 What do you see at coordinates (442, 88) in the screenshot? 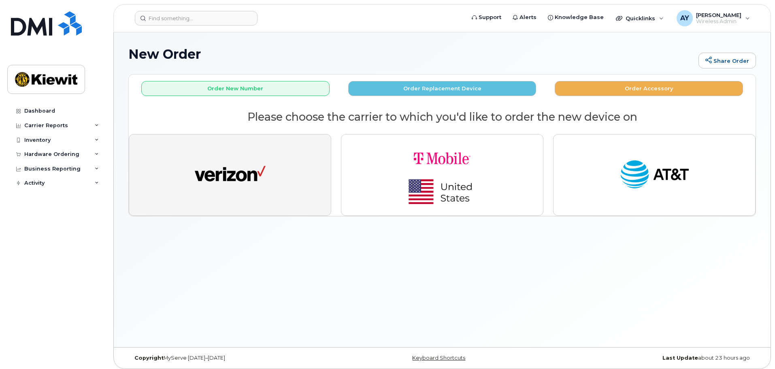
I see `button: Order Replacement Device` at bounding box center [442, 88].